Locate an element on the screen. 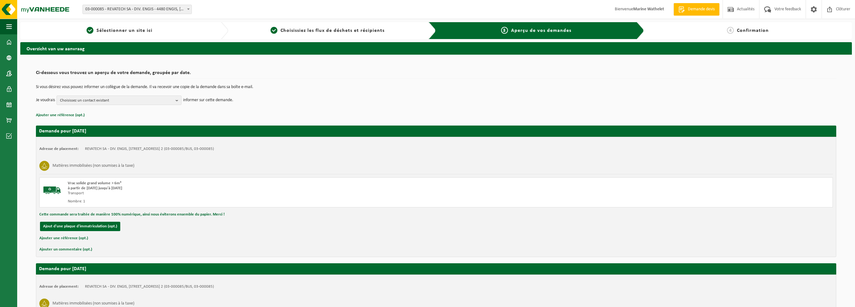  button: Cette commande sera traitée de manière 100% numérique, ainsi nous éviterons ensemble du papier. M... is located at coordinates (132, 215).